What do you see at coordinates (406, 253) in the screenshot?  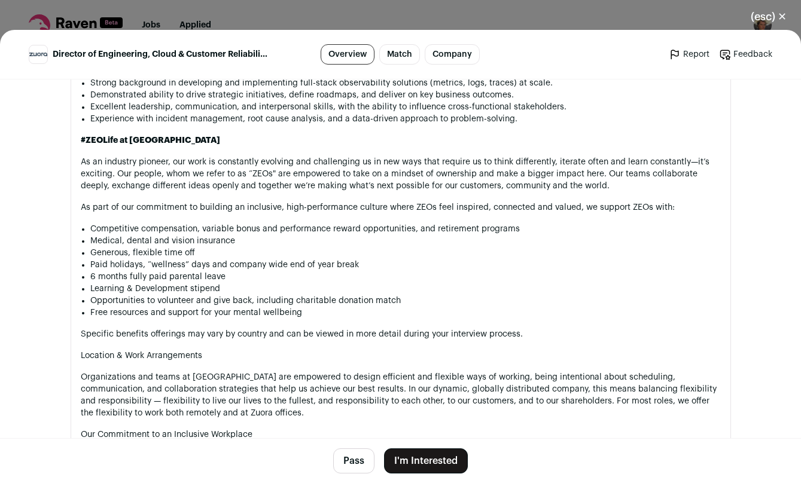 I see `li: Generous, flexible time off` at bounding box center [406, 253].